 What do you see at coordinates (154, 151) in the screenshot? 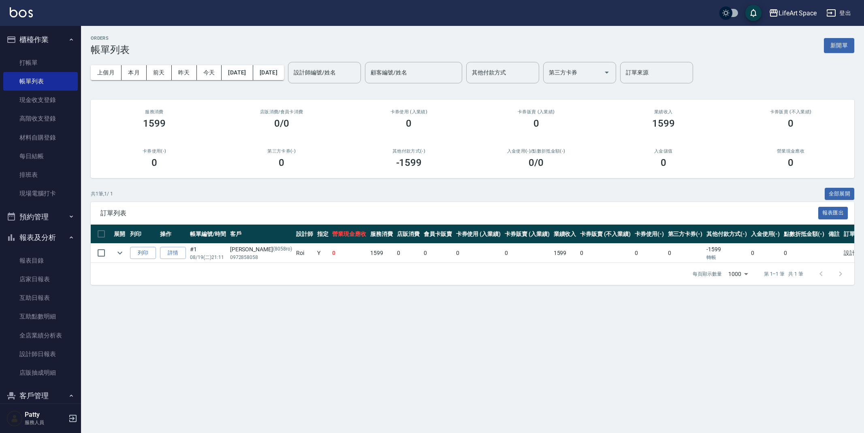
I see `h2: 卡券使用(-)` at bounding box center [154, 151].